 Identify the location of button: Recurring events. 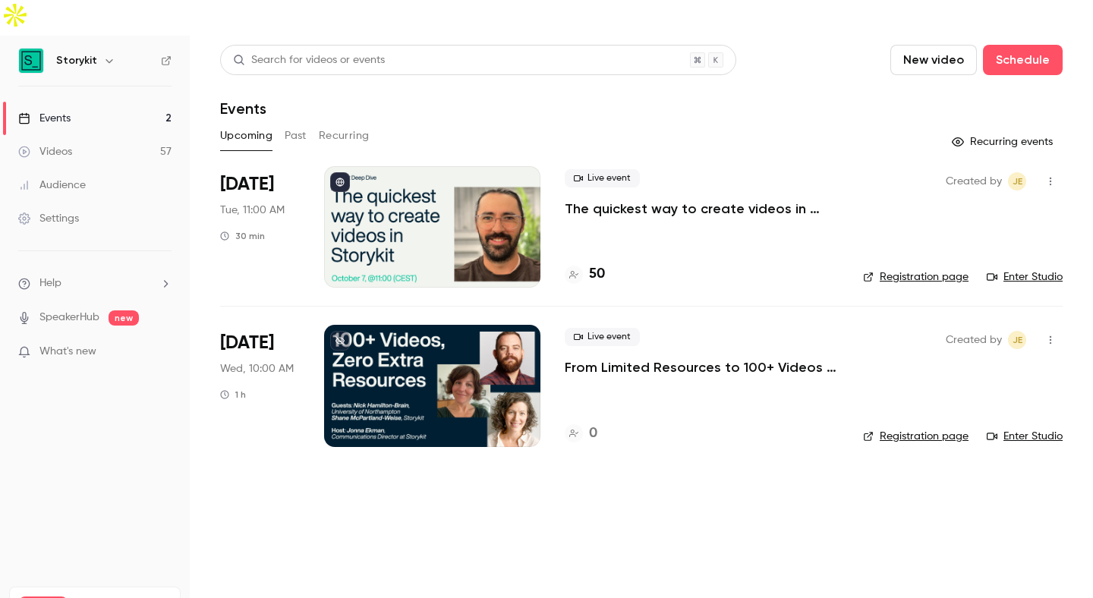
(1004, 142).